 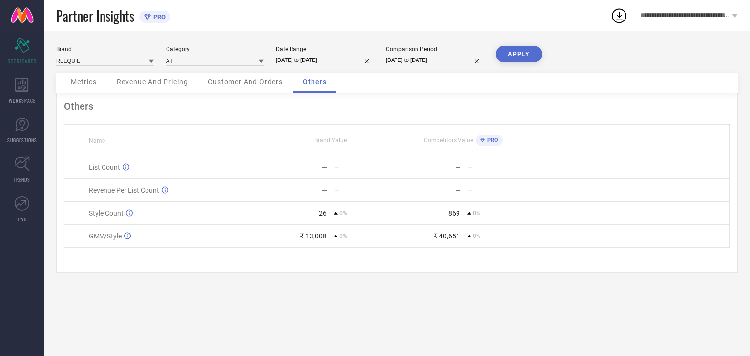 What do you see at coordinates (454, 213) in the screenshot?
I see `div: 869` at bounding box center [454, 213].